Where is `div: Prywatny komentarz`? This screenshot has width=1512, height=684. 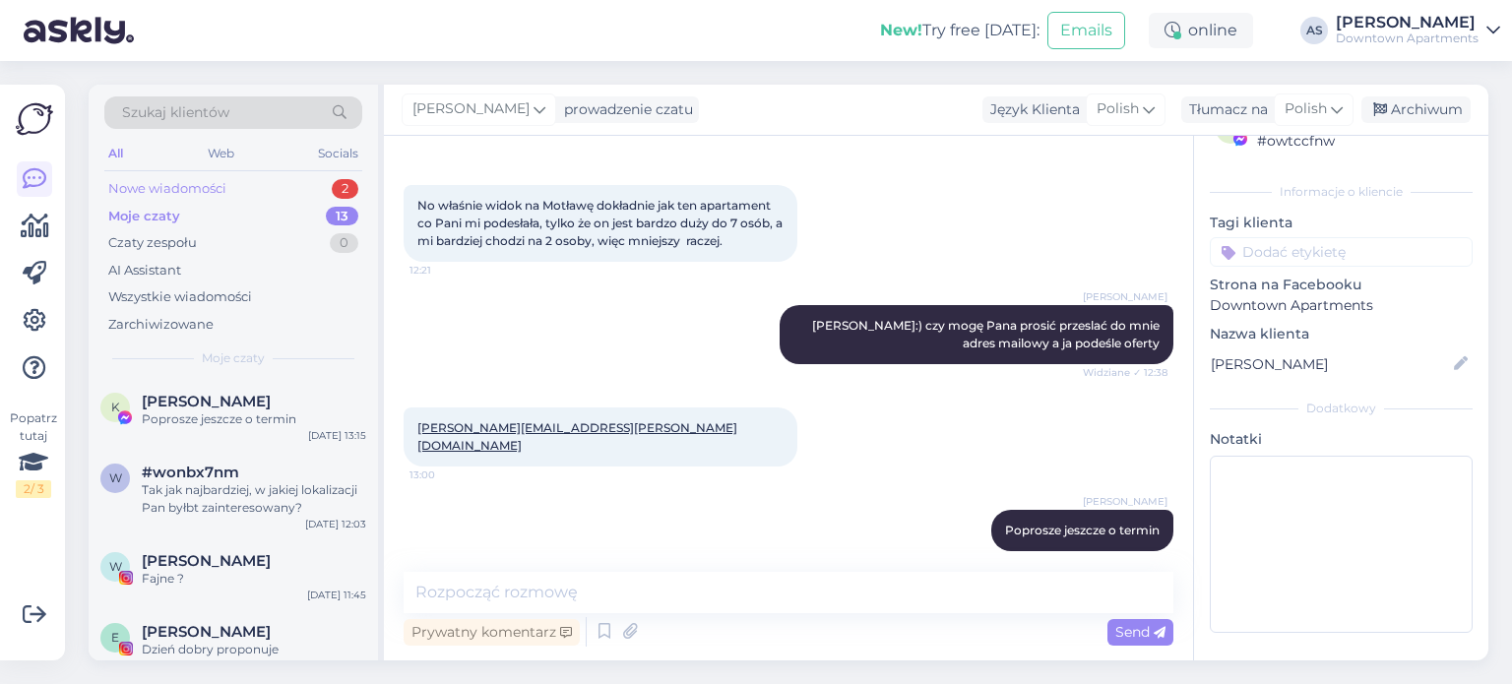
div: Prywatny komentarz is located at coordinates (491, 632).